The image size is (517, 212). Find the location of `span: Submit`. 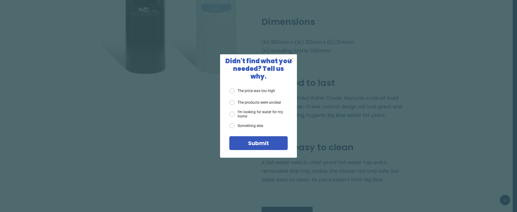

span: Submit is located at coordinates (259, 143).